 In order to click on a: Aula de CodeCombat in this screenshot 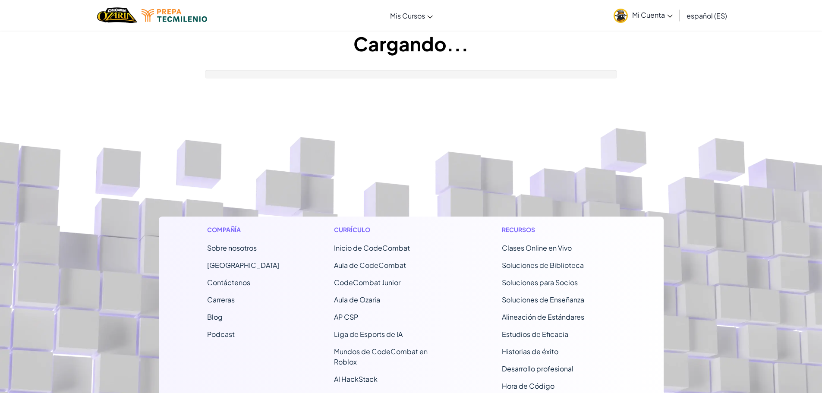, I will do `click(370, 265)`.